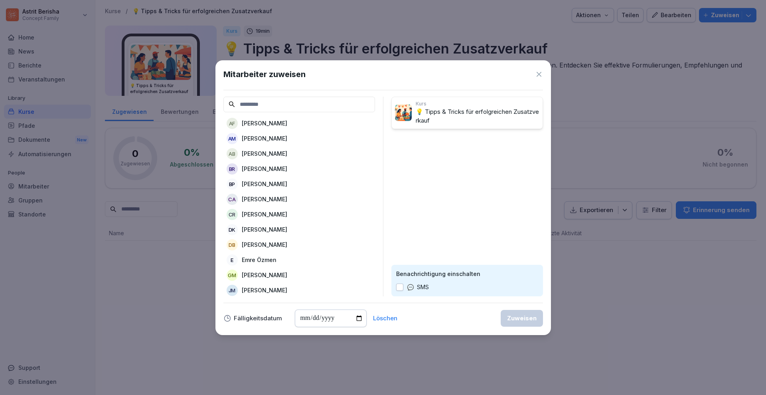 Image resolution: width=766 pixels, height=395 pixels. What do you see at coordinates (232, 214) in the screenshot?
I see `div: CR` at bounding box center [232, 214].